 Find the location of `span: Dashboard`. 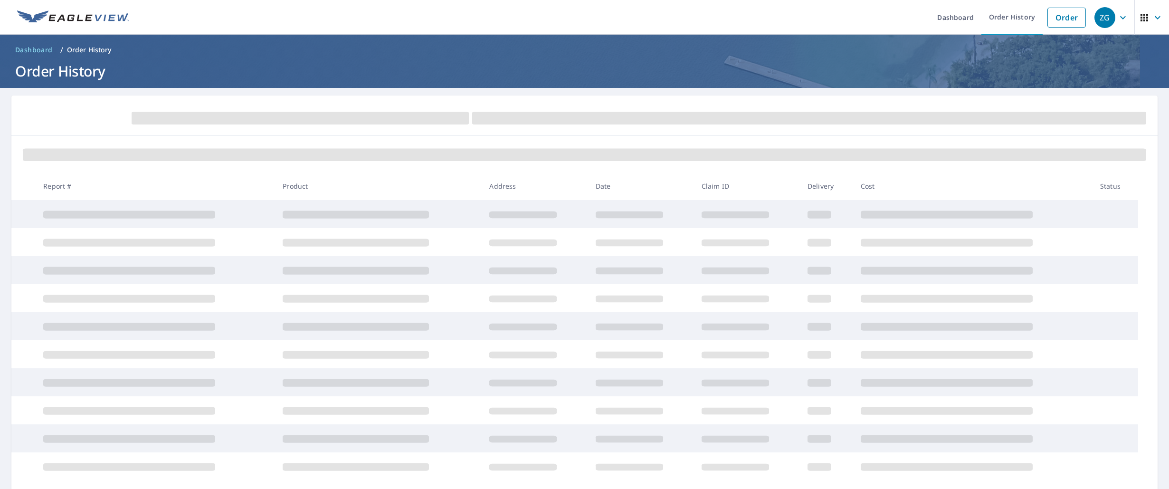

span: Dashboard is located at coordinates (34, 50).